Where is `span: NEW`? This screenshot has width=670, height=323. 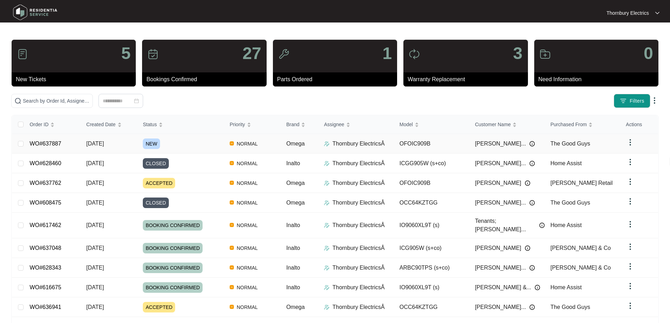
span: NEW is located at coordinates (151, 144).